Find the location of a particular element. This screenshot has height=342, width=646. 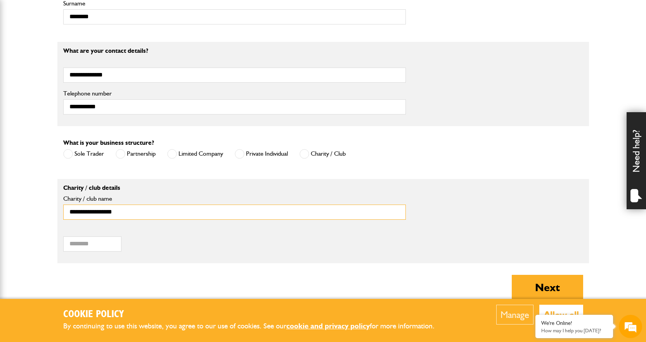

div: Minimize live chat window is located at coordinates (137, 13).